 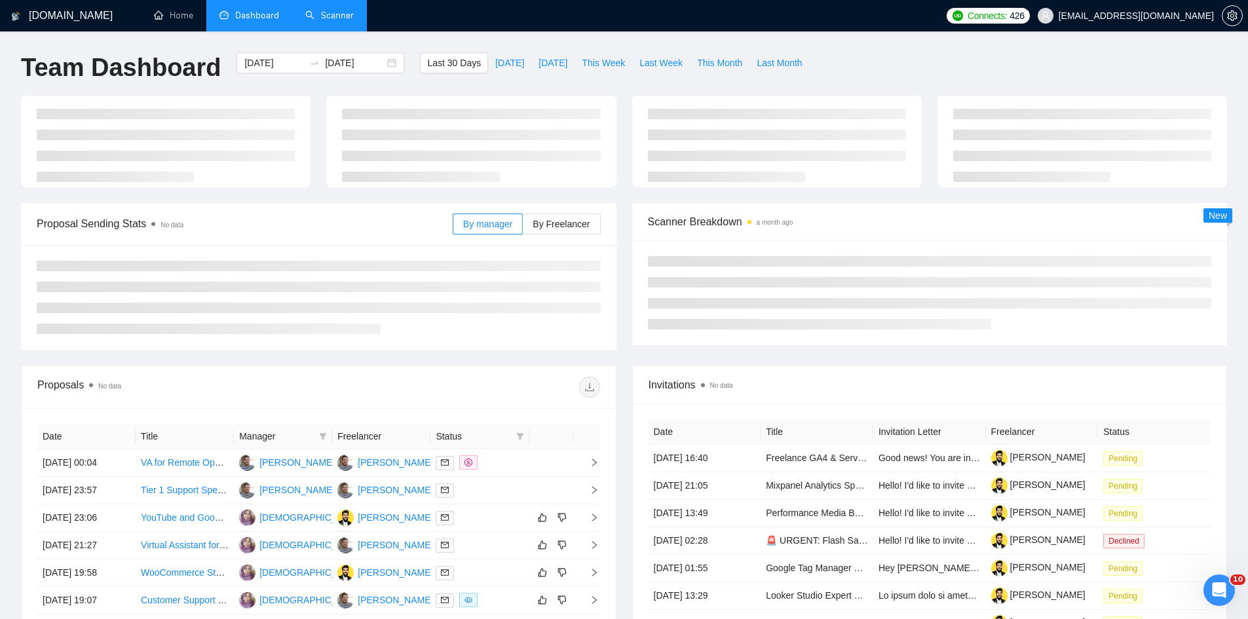 What do you see at coordinates (283, 436) in the screenshot?
I see `th: Manager` at bounding box center [283, 436].